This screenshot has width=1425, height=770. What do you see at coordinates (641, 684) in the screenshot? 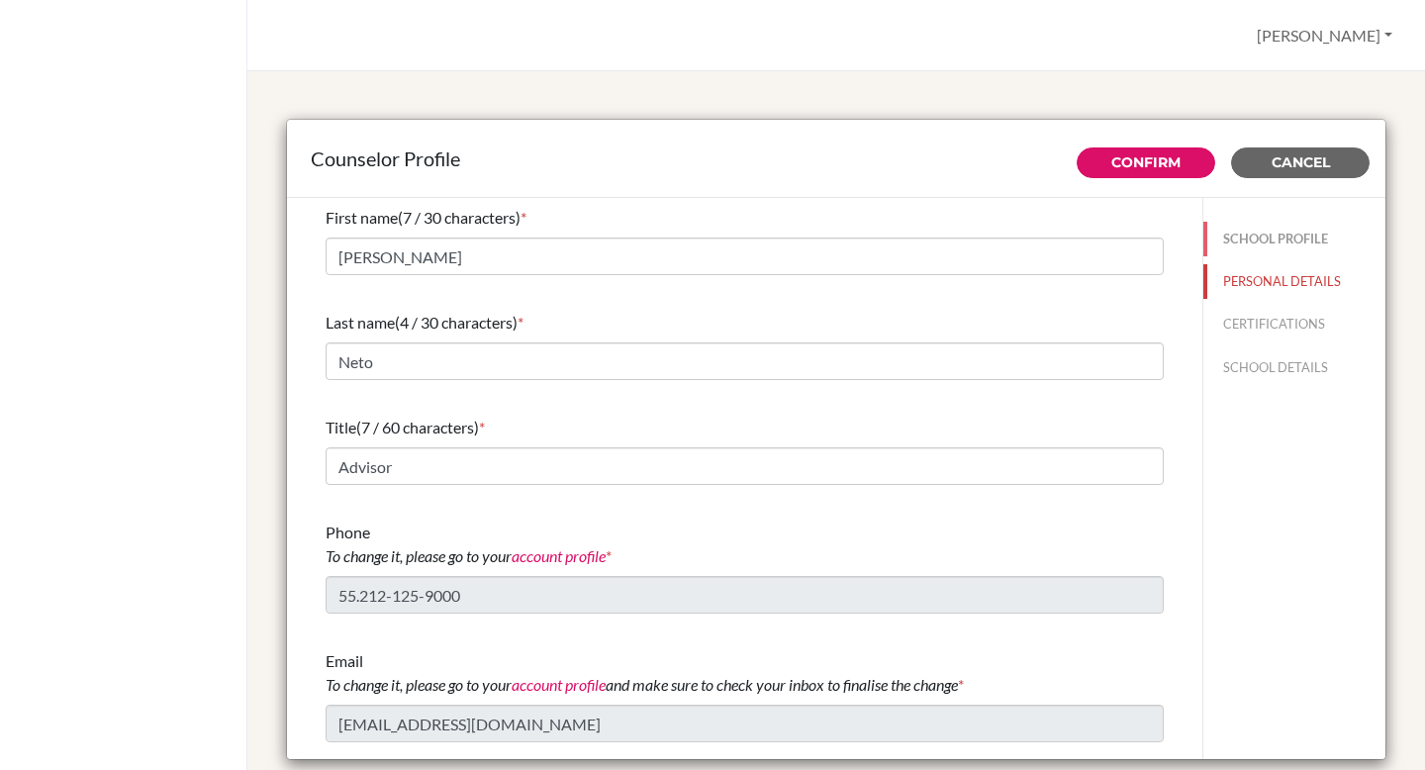
I see `i: To change it, please go to your and make sure to check your inbox to finalise the change` at bounding box center [641, 684].